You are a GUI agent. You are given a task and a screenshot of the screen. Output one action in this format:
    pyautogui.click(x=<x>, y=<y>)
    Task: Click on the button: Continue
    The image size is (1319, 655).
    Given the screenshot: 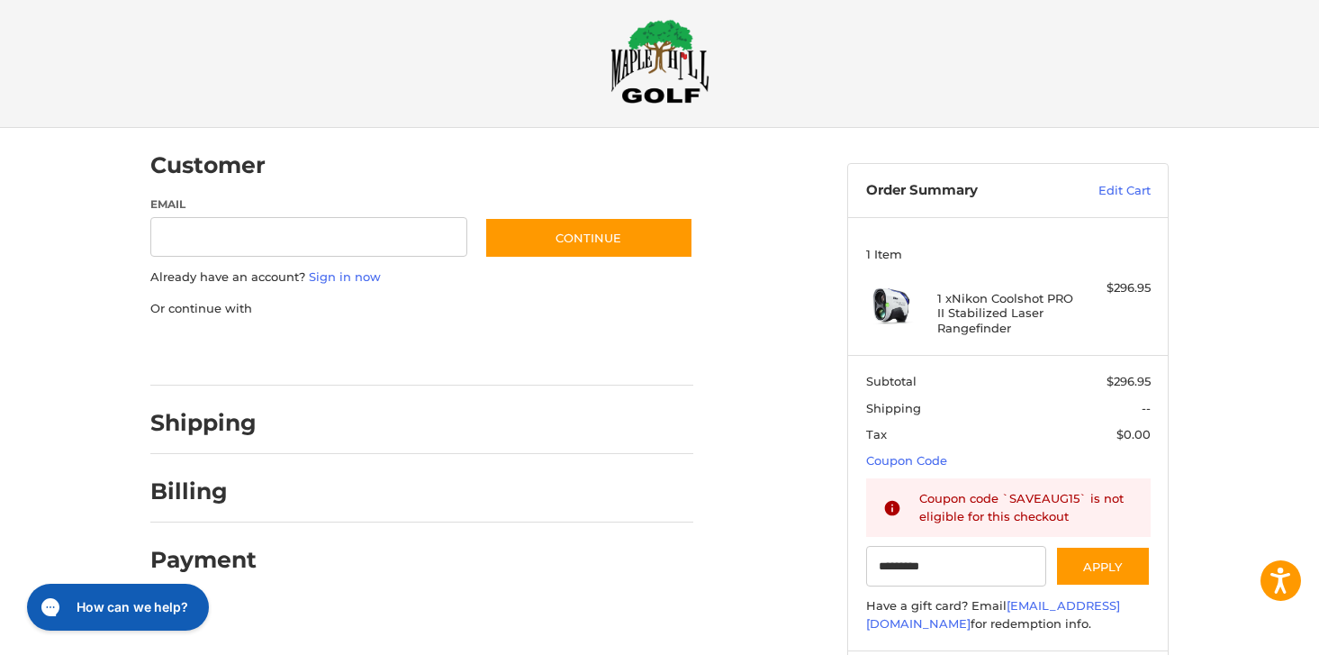 What is the action you would take?
    pyautogui.click(x=589, y=238)
    